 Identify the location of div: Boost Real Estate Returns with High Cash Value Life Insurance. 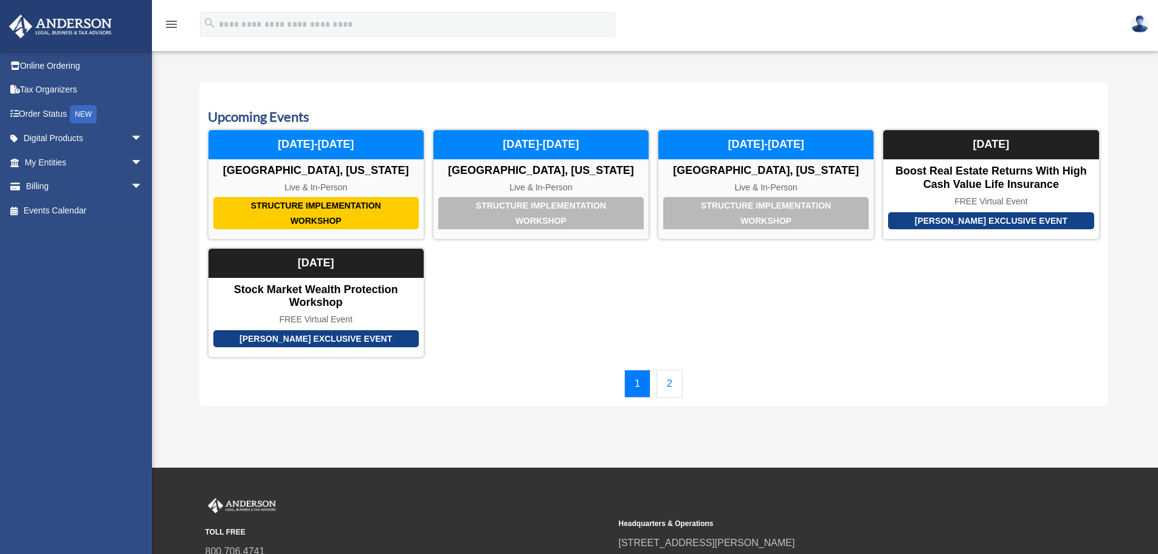
(991, 178).